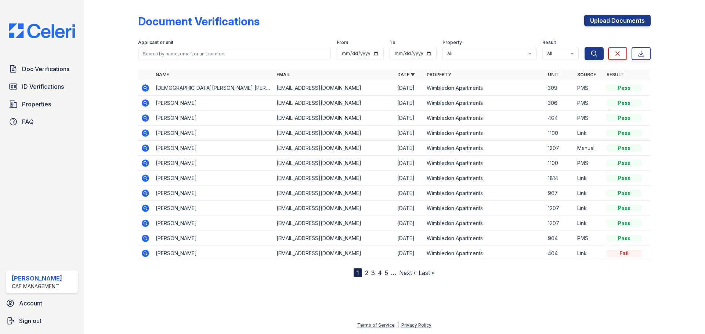 The height and width of the screenshot is (334, 705). Describe the element at coordinates (234, 54) in the screenshot. I see `input: Search by name, email, or unit number` at that location.